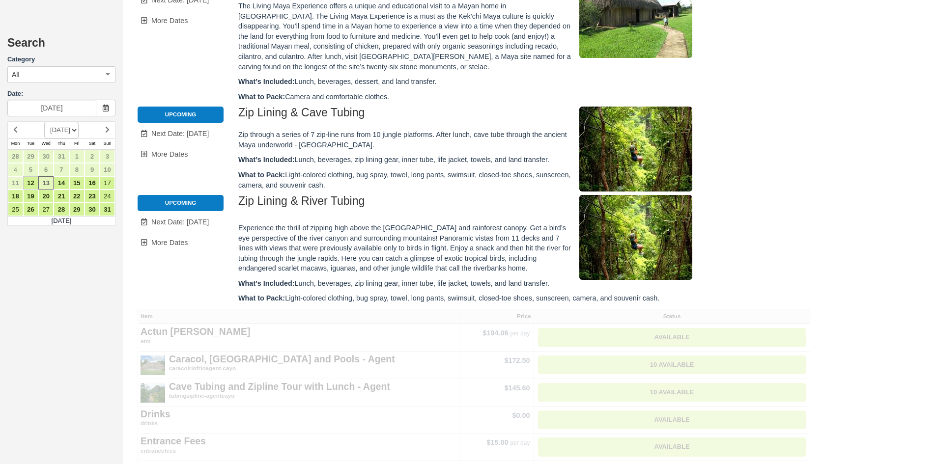 The image size is (936, 464). I want to click on p: Camera and comfortable clothes., so click(488, 97).